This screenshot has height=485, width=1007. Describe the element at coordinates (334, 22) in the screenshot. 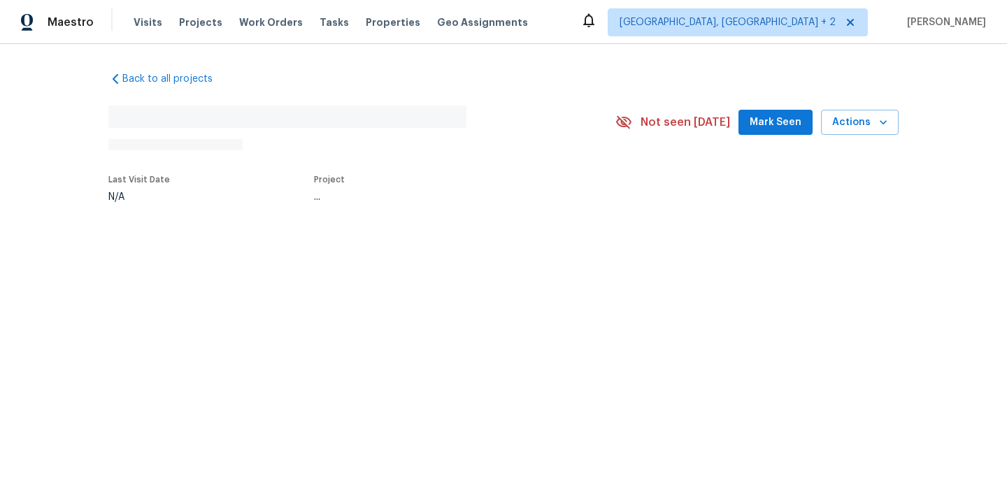

I see `span: Tasks` at that location.